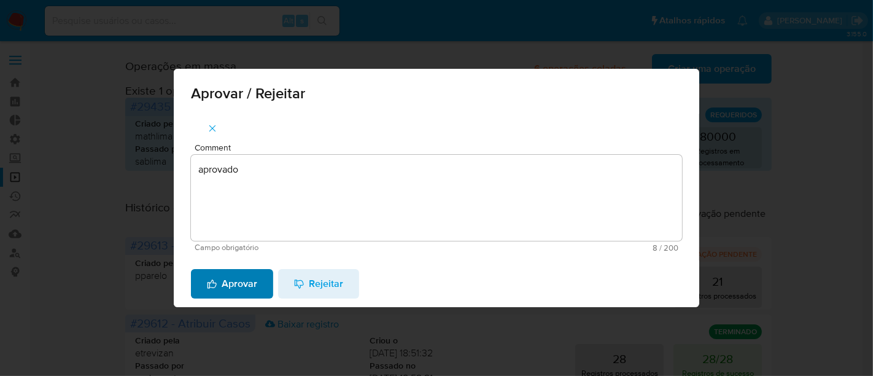 The height and width of the screenshot is (376, 873). I want to click on span: Aprovar, so click(232, 284).